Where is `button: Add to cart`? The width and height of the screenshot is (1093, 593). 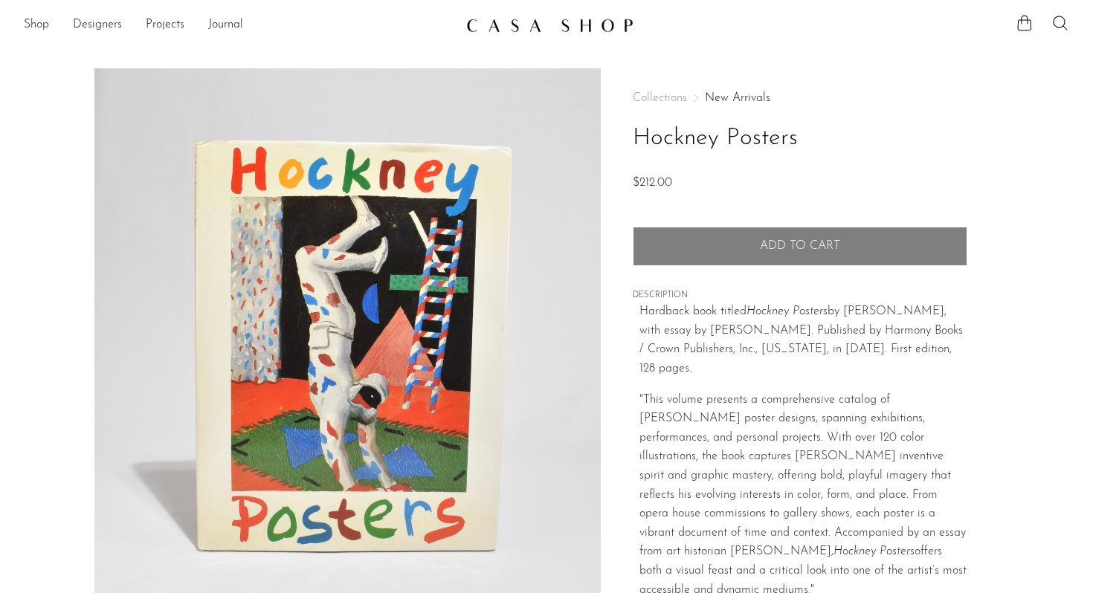
button: Add to cart is located at coordinates (800, 246).